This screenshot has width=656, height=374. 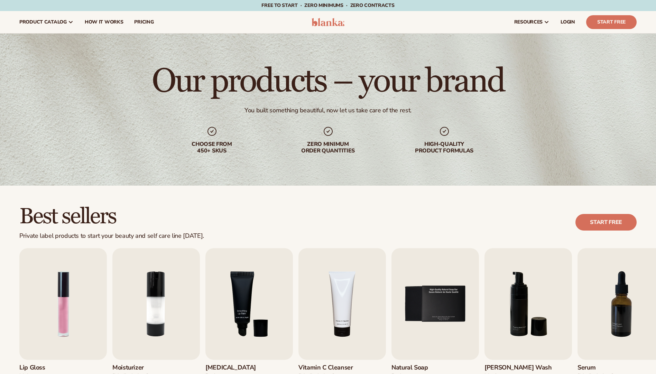 What do you see at coordinates (326, 368) in the screenshot?
I see `h3: Vitamin C Cleanser` at bounding box center [326, 368].